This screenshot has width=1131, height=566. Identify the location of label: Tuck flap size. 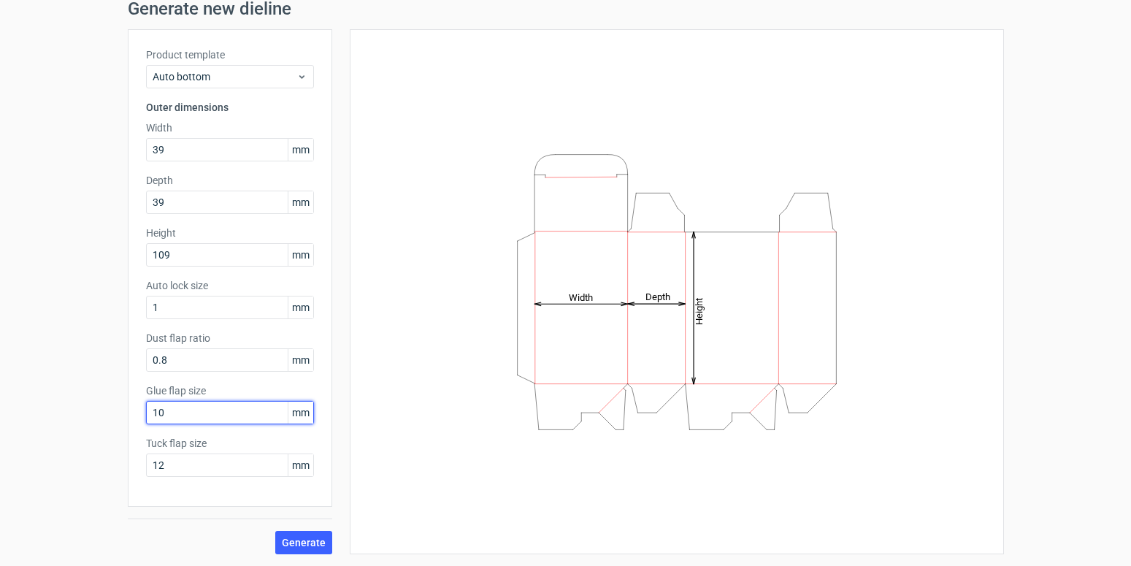
(230, 443).